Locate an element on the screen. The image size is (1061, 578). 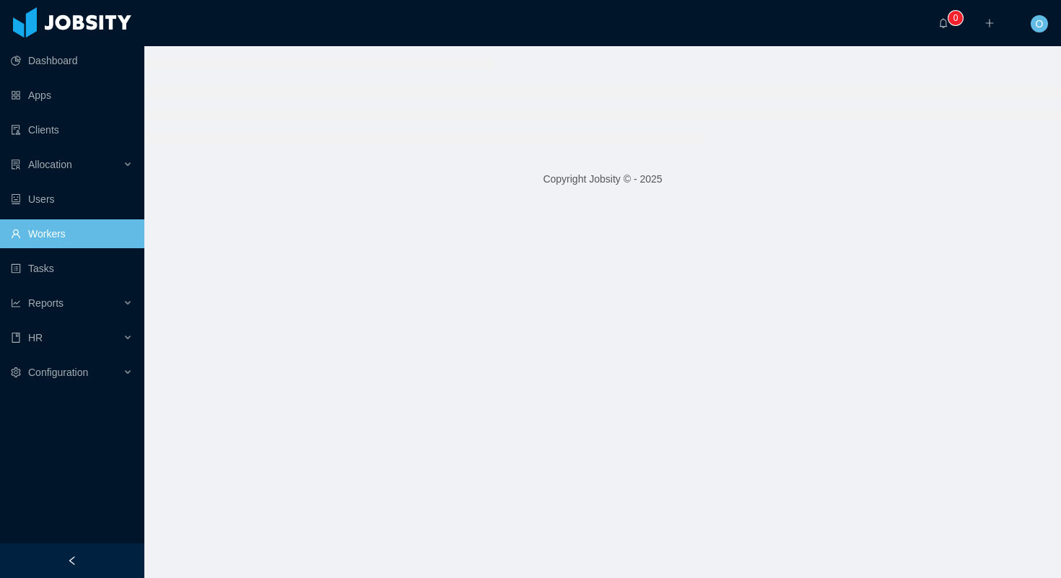
i: icon: solution is located at coordinates (16, 165).